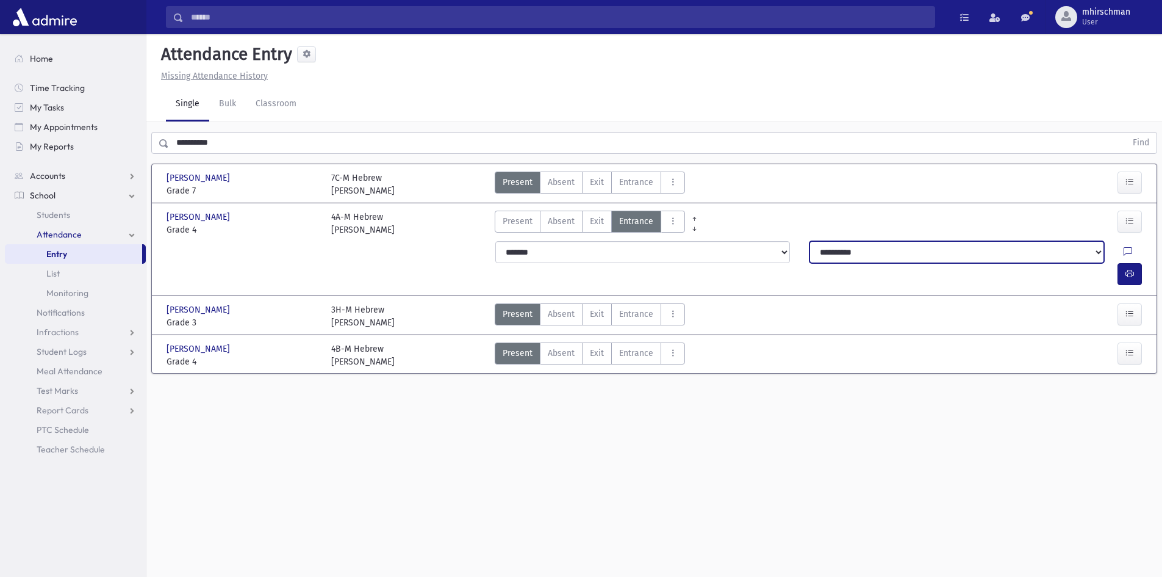  What do you see at coordinates (75, 88) in the screenshot?
I see `a: Time Tracking` at bounding box center [75, 88].